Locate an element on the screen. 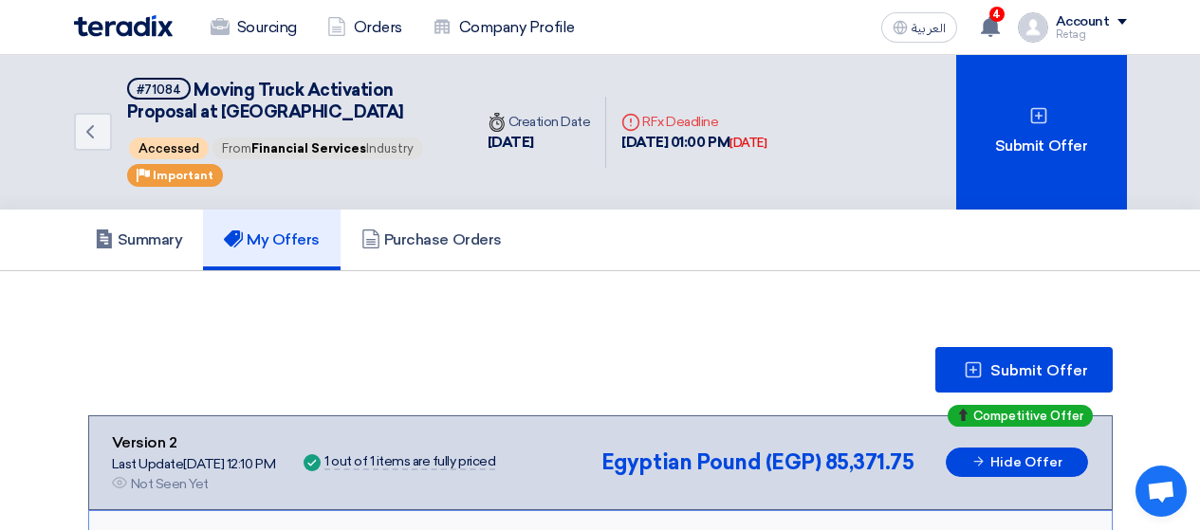  a: Open chat is located at coordinates (1161, 492).